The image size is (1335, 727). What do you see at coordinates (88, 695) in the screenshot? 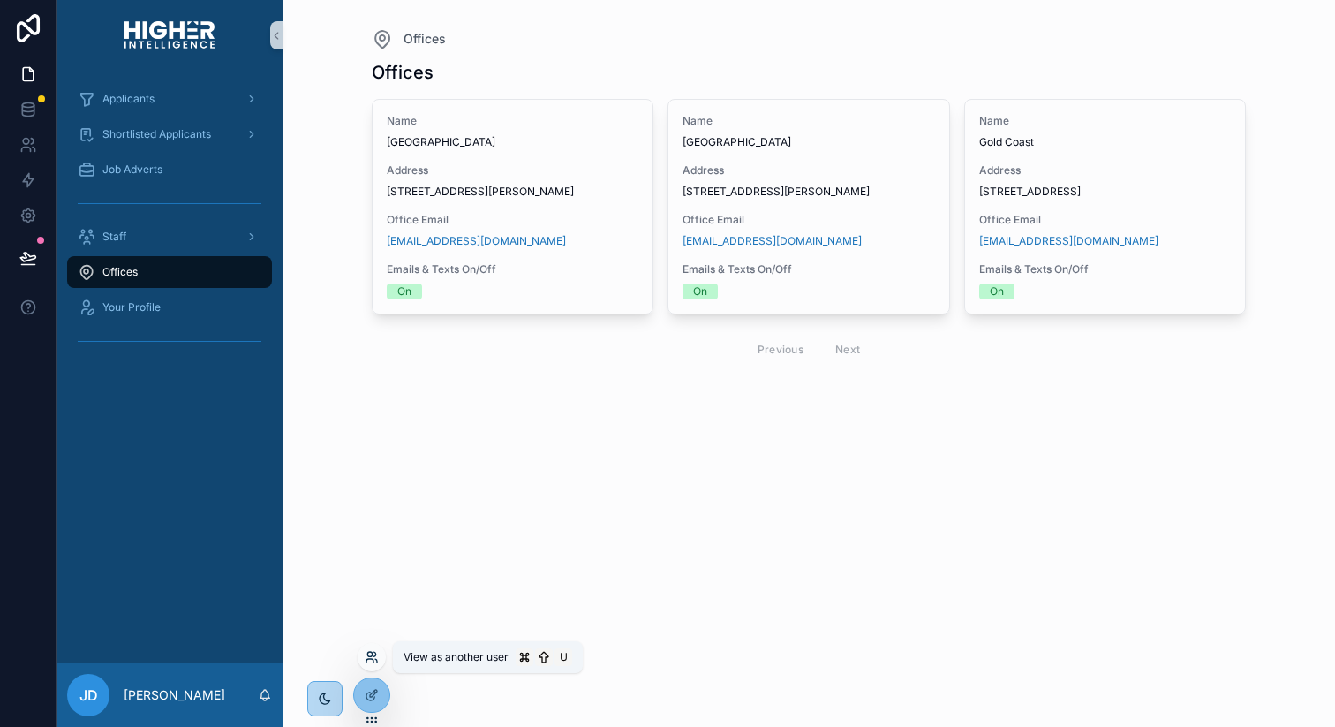
I see `span: JD` at bounding box center [88, 695].